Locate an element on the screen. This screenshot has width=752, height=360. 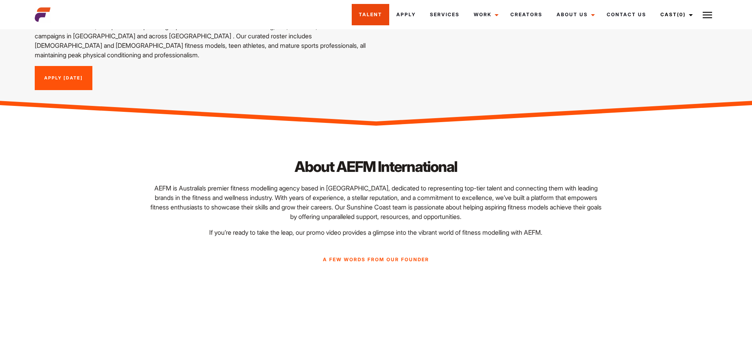
a: Work is located at coordinates (485, 15).